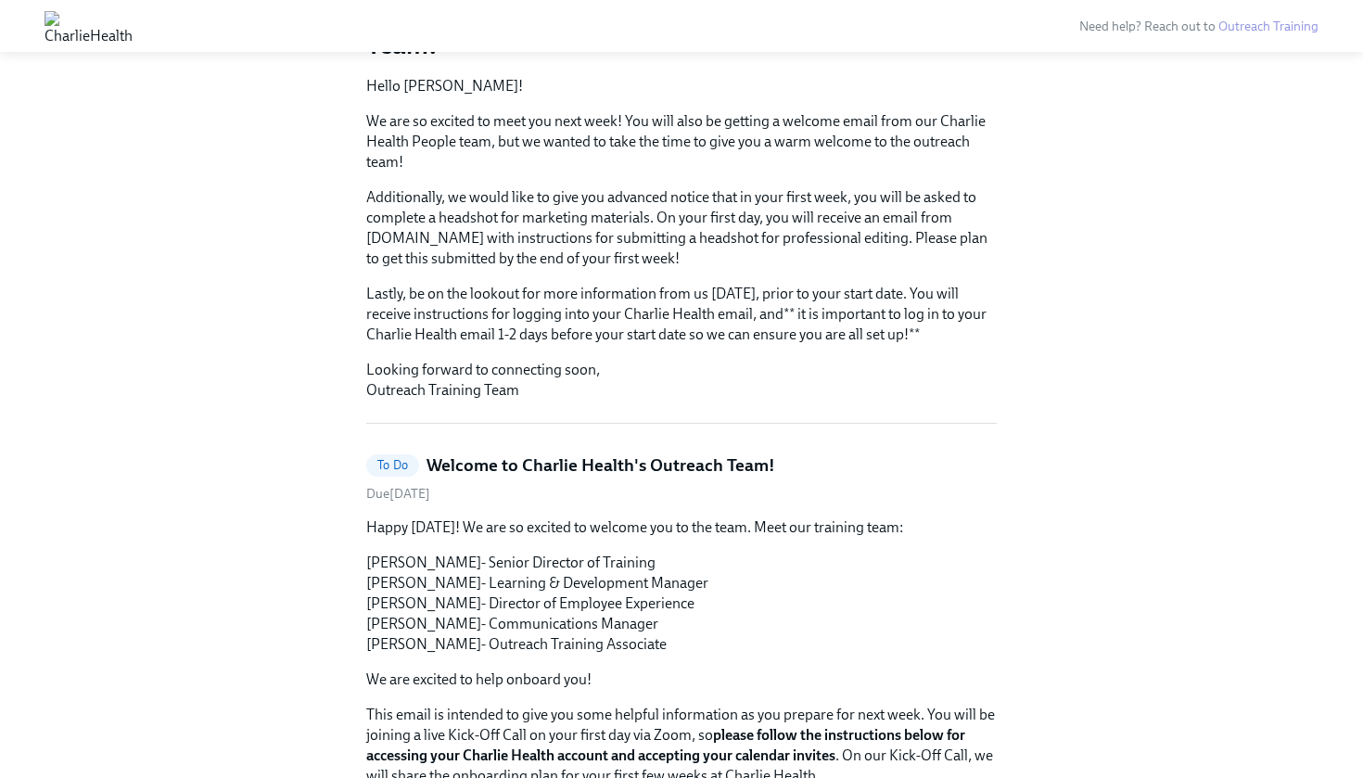  Describe the element at coordinates (1199, 26) in the screenshot. I see `span: Need help? Reach out to` at that location.